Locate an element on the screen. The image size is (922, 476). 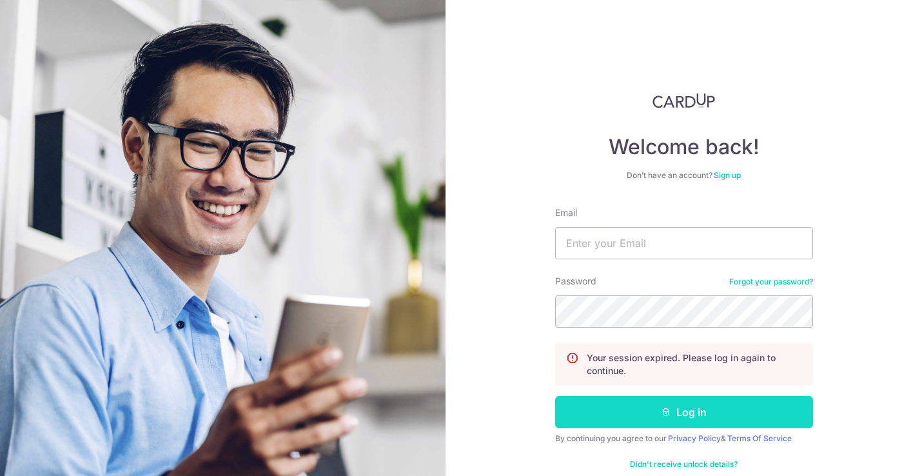
input: Enter your Email is located at coordinates (684, 243).